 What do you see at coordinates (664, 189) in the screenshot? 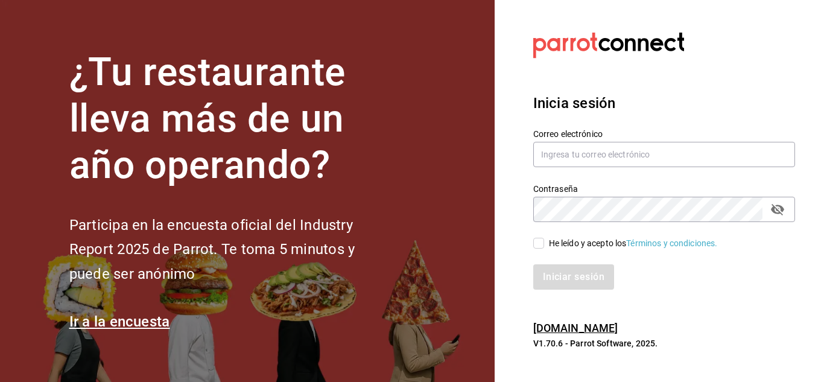
I see `label: Contraseña` at bounding box center [664, 189].